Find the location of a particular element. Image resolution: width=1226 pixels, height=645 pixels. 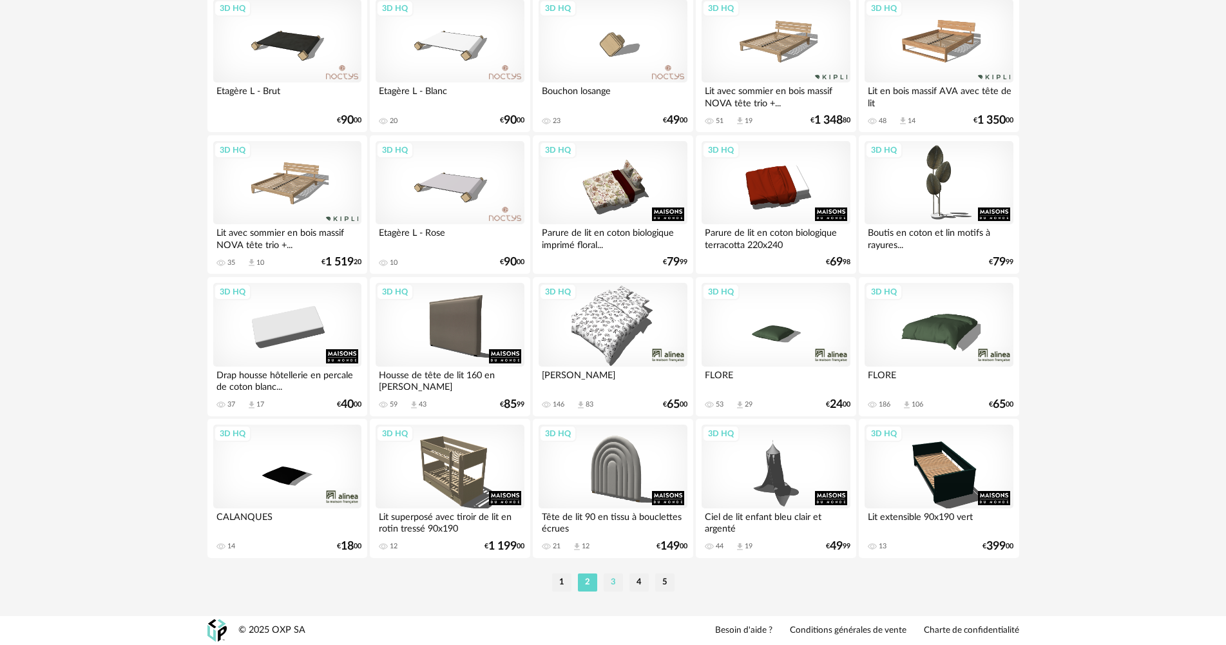

div: 13 is located at coordinates (883, 546).